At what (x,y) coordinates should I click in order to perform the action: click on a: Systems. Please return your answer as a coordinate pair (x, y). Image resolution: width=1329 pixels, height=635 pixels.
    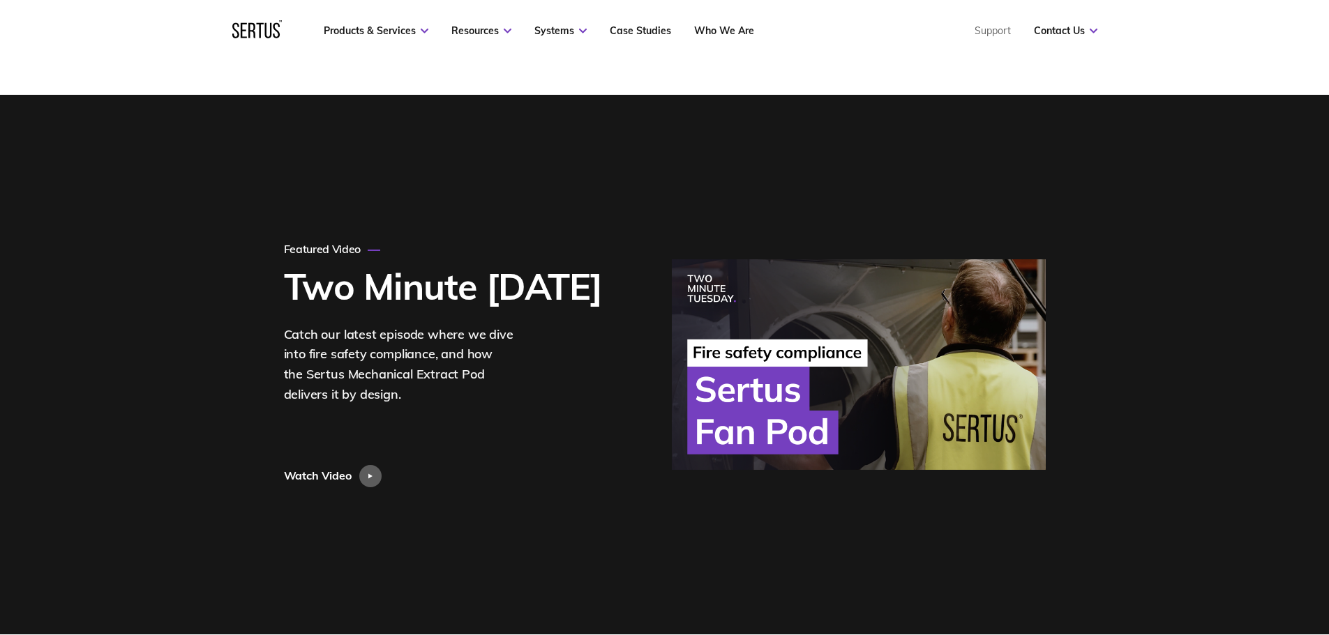
    Looking at the image, I should click on (560, 31).